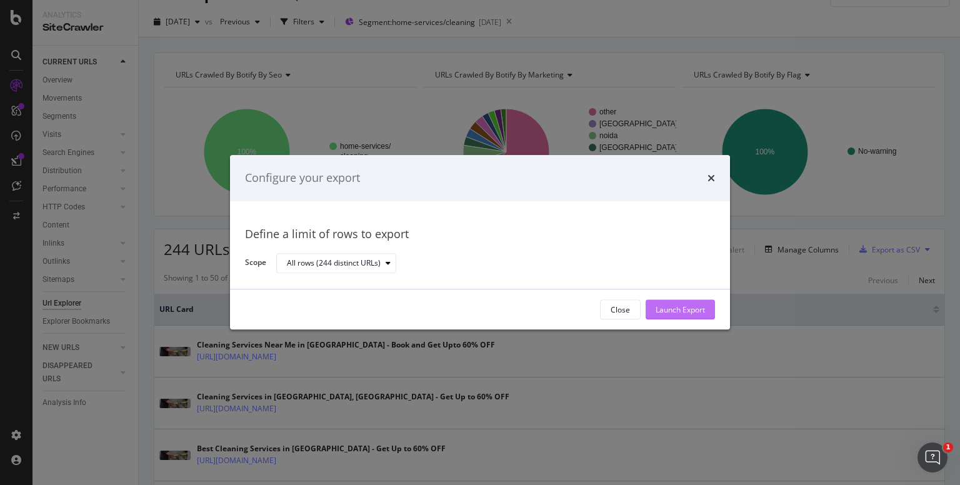 The height and width of the screenshot is (485, 960). I want to click on div: modal, so click(480, 242).